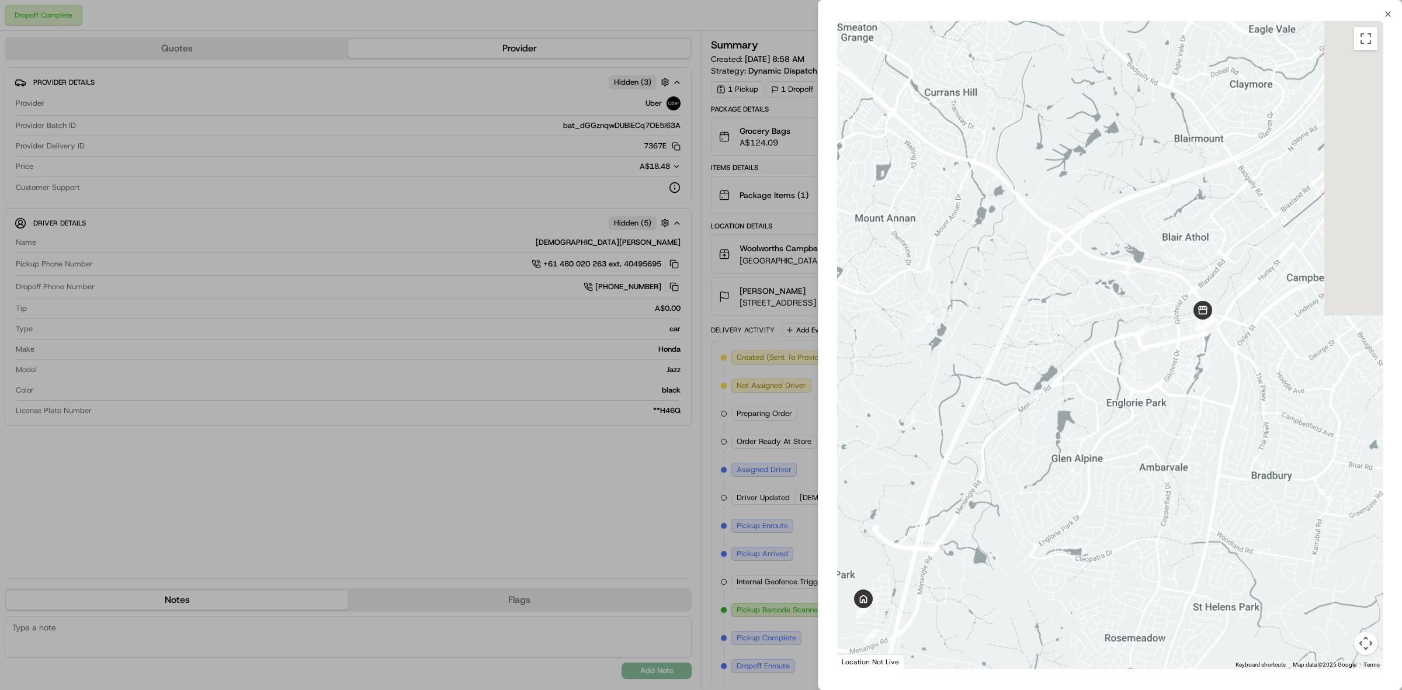 The width and height of the screenshot is (1402, 690). I want to click on div: 1, so click(1210, 325).